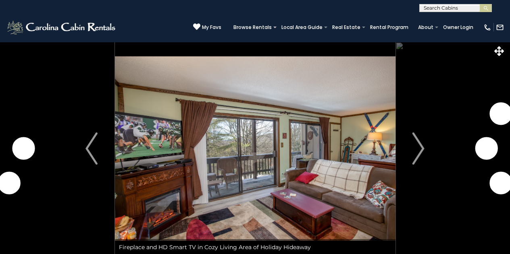 This screenshot has height=254, width=510. I want to click on span: My Favs, so click(212, 27).